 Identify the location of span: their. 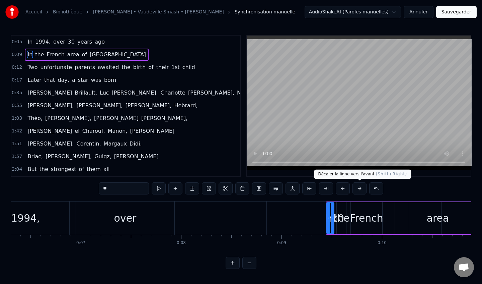
(162, 67).